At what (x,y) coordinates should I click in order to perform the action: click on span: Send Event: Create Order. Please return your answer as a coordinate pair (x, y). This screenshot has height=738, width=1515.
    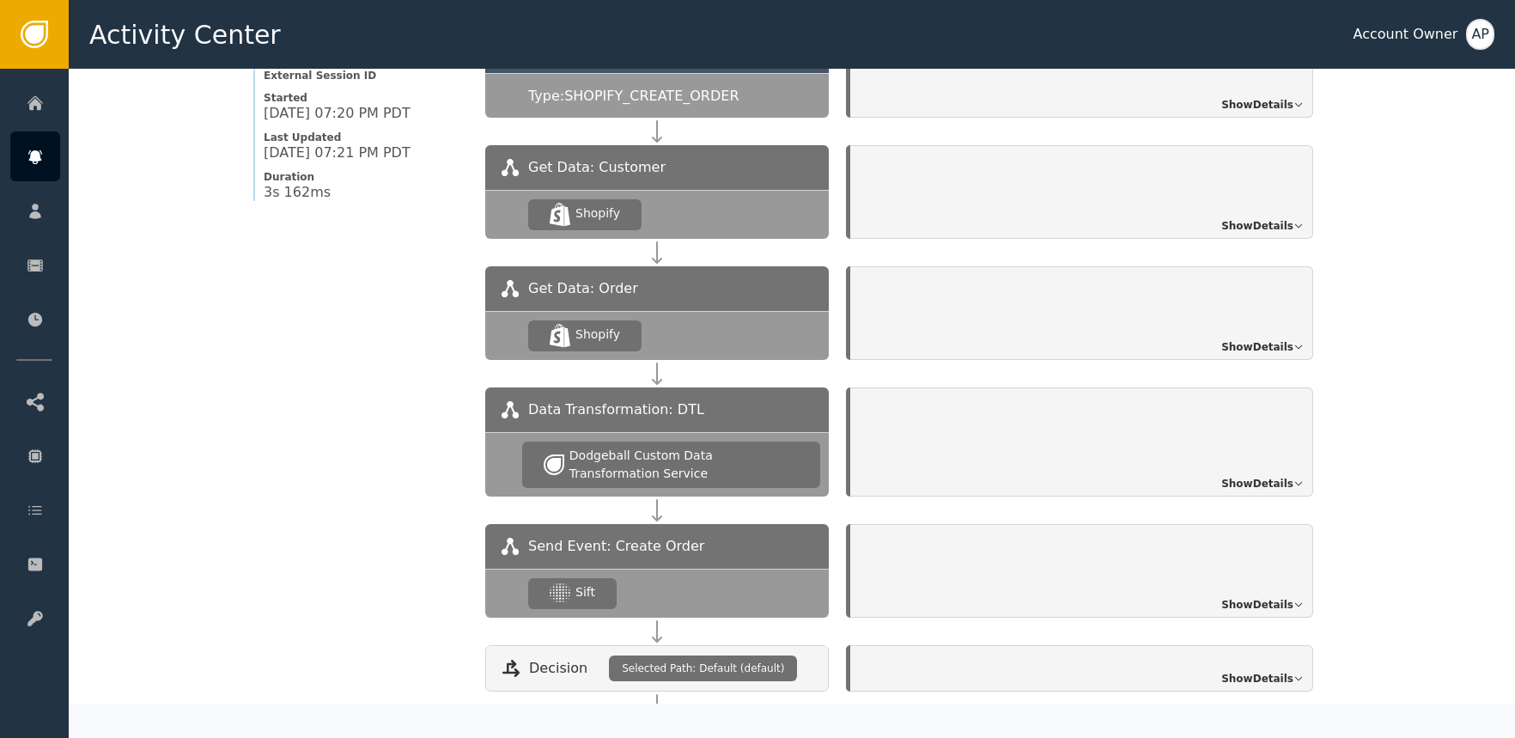
    Looking at the image, I should click on (616, 546).